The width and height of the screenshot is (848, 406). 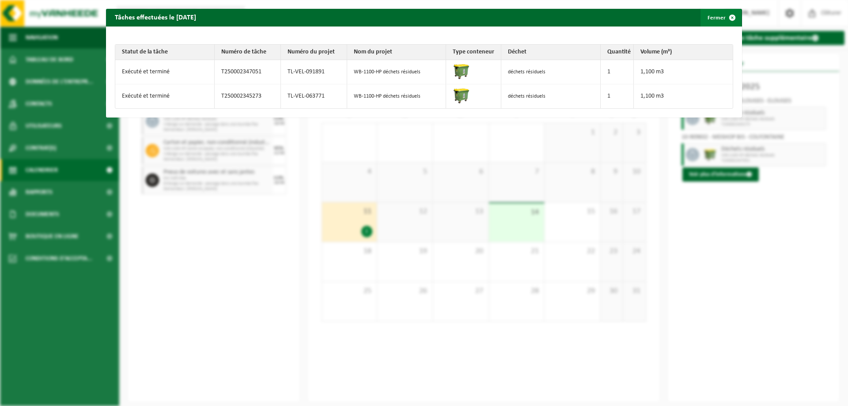 What do you see at coordinates (551, 52) in the screenshot?
I see `th: Déchet` at bounding box center [551, 52].